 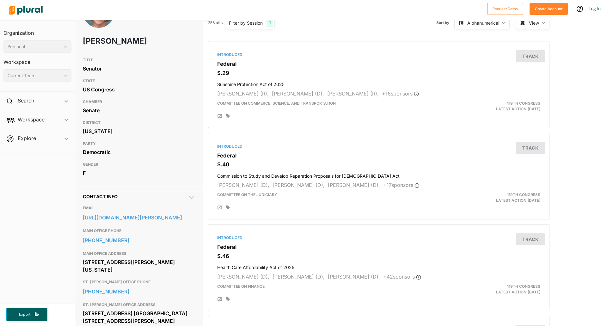 What do you see at coordinates (139, 208) in the screenshot?
I see `h3: EMAIL` at bounding box center [139, 208].